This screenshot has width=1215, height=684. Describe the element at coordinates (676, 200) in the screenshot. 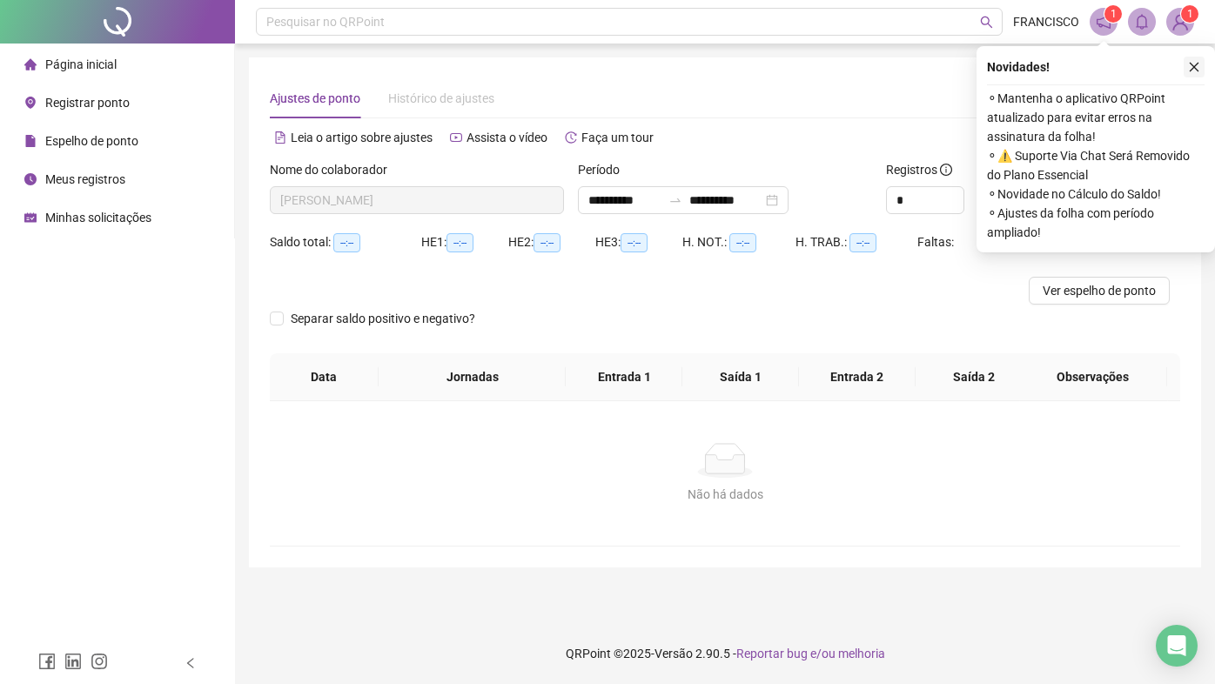

I see `span: swap-right` at that location.